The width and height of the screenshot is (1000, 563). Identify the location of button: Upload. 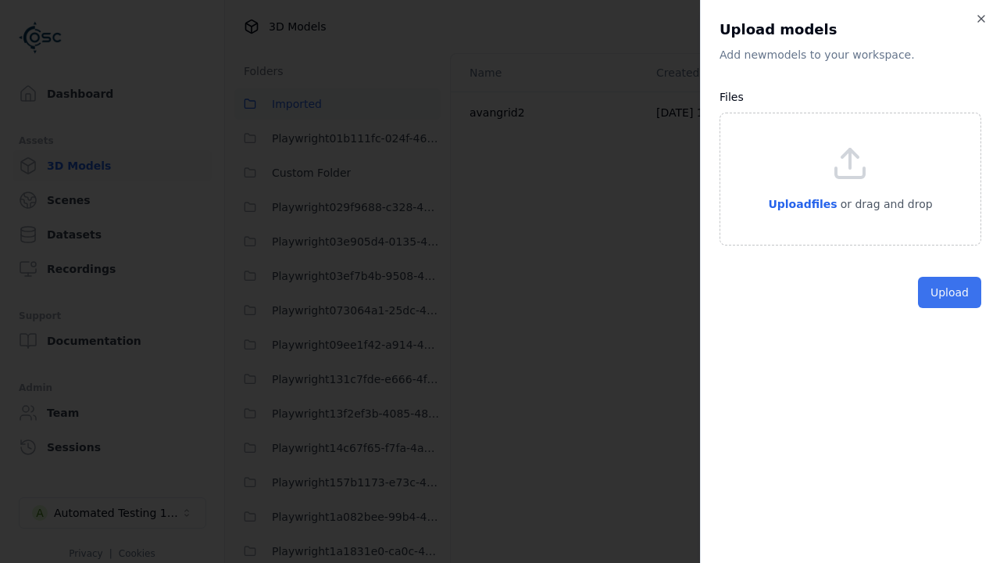
(949, 292).